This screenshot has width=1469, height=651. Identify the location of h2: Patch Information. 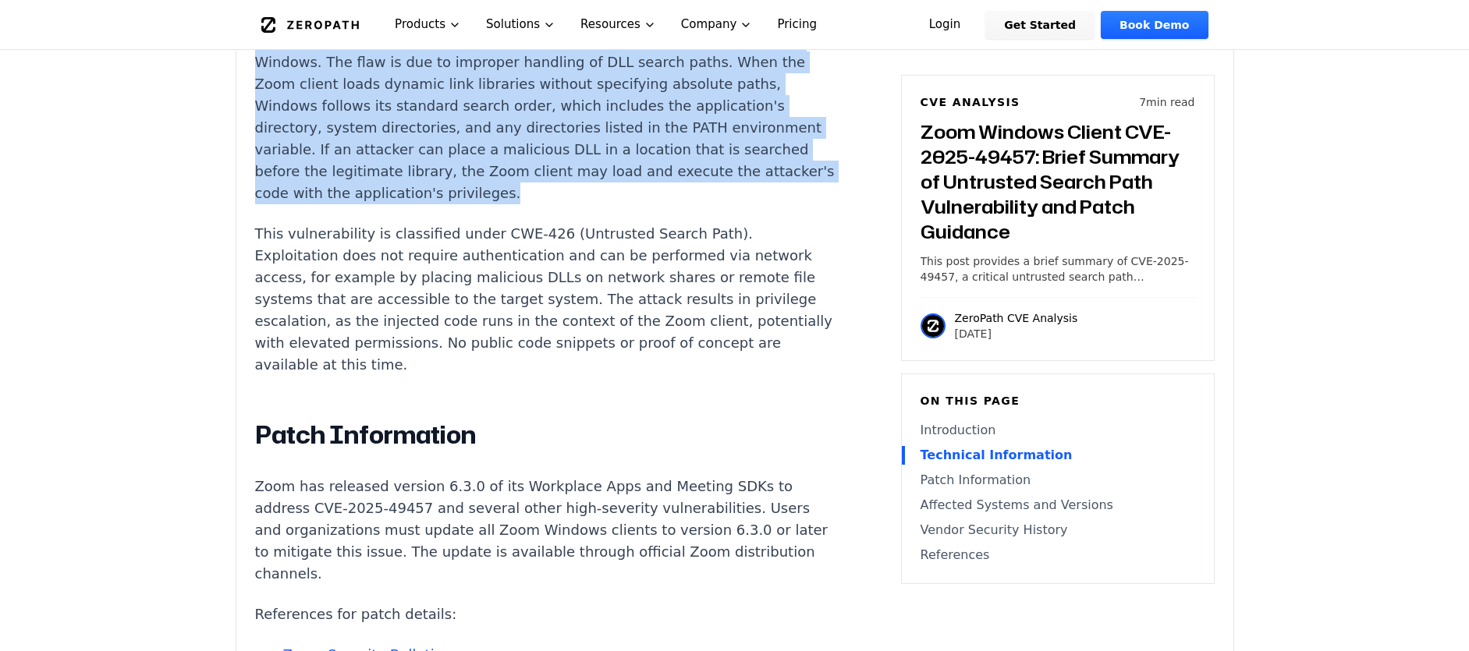
(545, 435).